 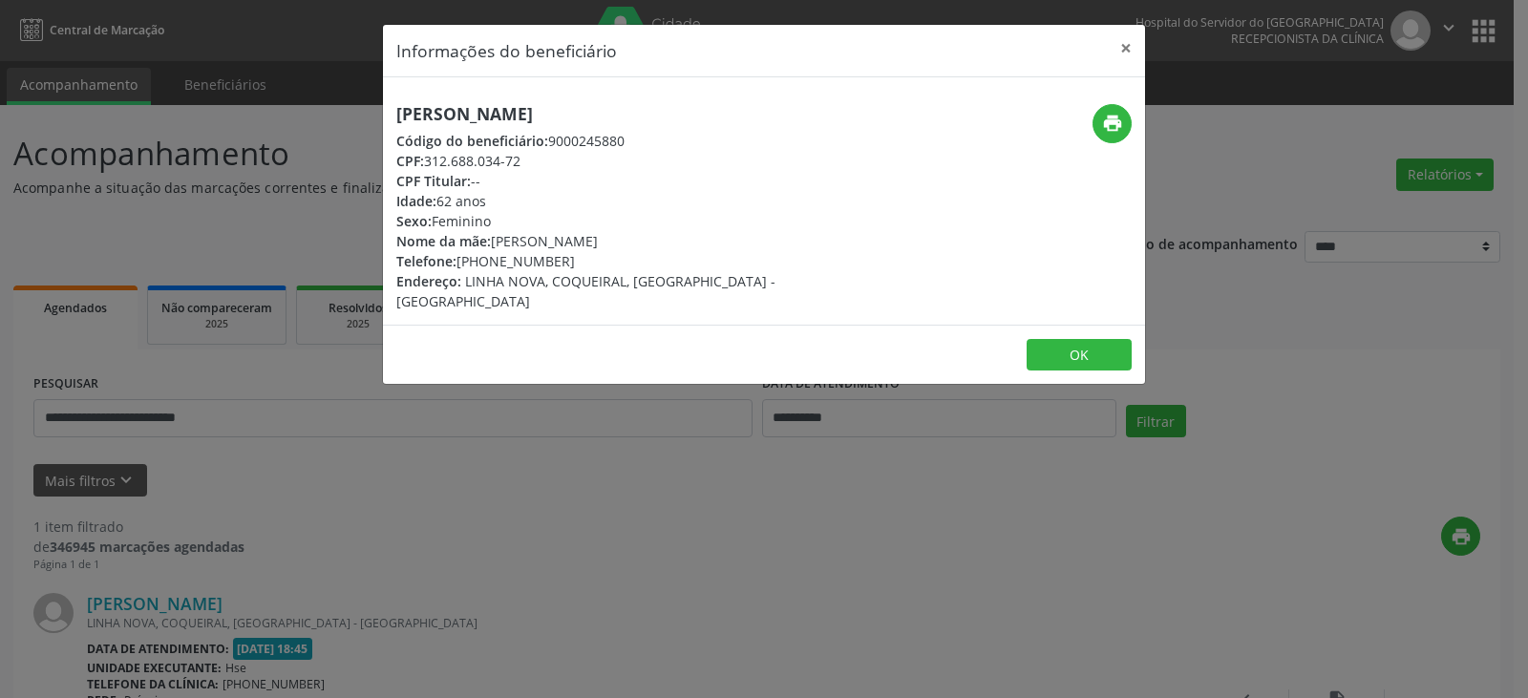 What do you see at coordinates (434, 180) in the screenshot?
I see `span: CPF Titular:` at bounding box center [434, 180].